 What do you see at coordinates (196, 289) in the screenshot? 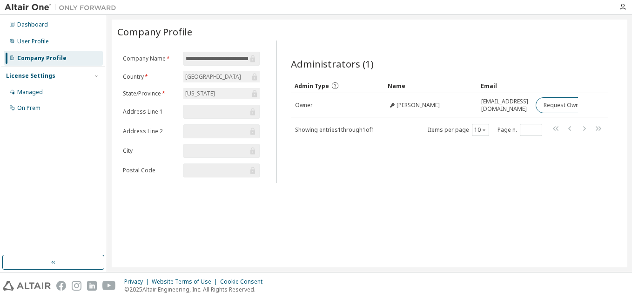
I see `p: © 2025 Altair Engineering, Inc. All Rights Reserved.` at bounding box center [196, 289].